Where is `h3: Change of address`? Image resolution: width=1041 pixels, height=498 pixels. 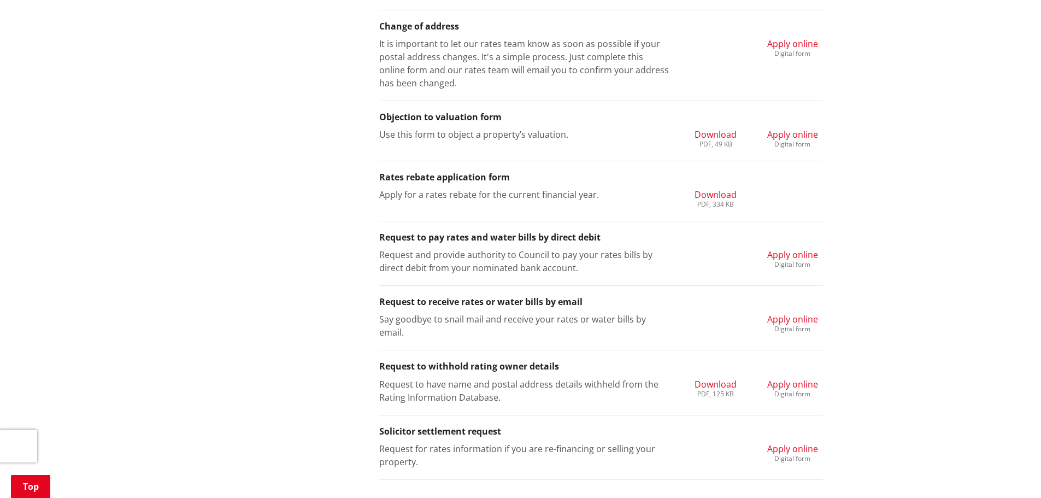
h3: Change of address is located at coordinates (601, 26).